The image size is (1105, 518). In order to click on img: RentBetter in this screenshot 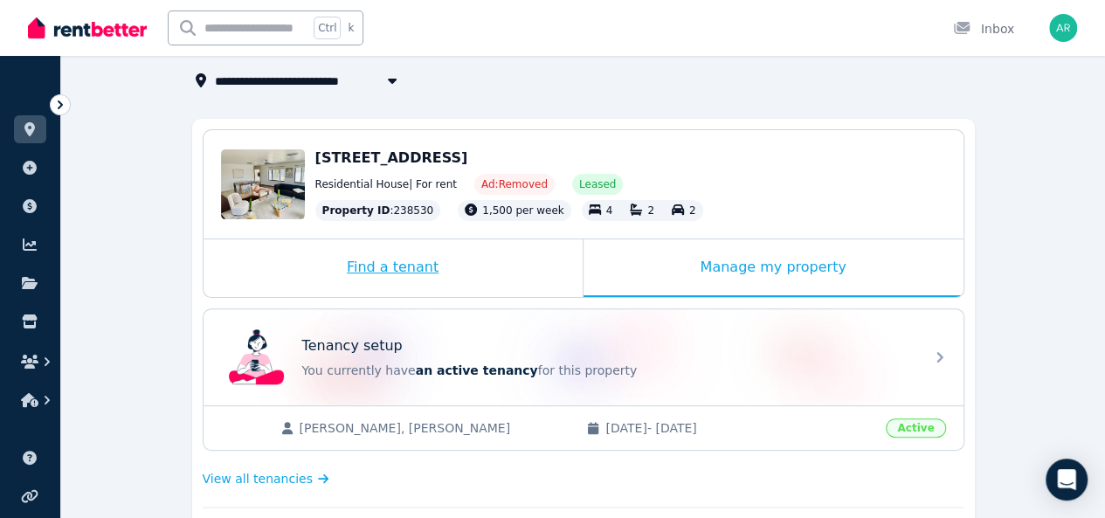, I will do `click(87, 28)`.